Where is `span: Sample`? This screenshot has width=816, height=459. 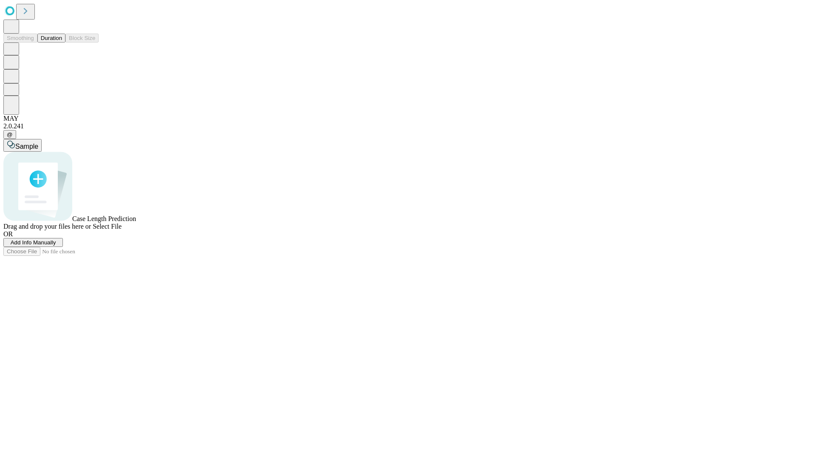 span: Sample is located at coordinates (27, 146).